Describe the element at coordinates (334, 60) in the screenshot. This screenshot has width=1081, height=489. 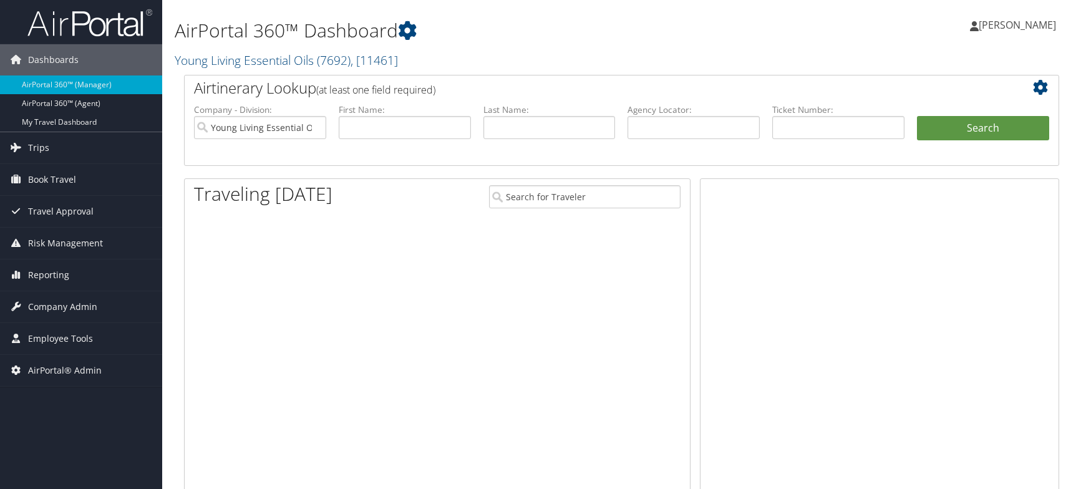
I see `span: ( 7692 )` at that location.